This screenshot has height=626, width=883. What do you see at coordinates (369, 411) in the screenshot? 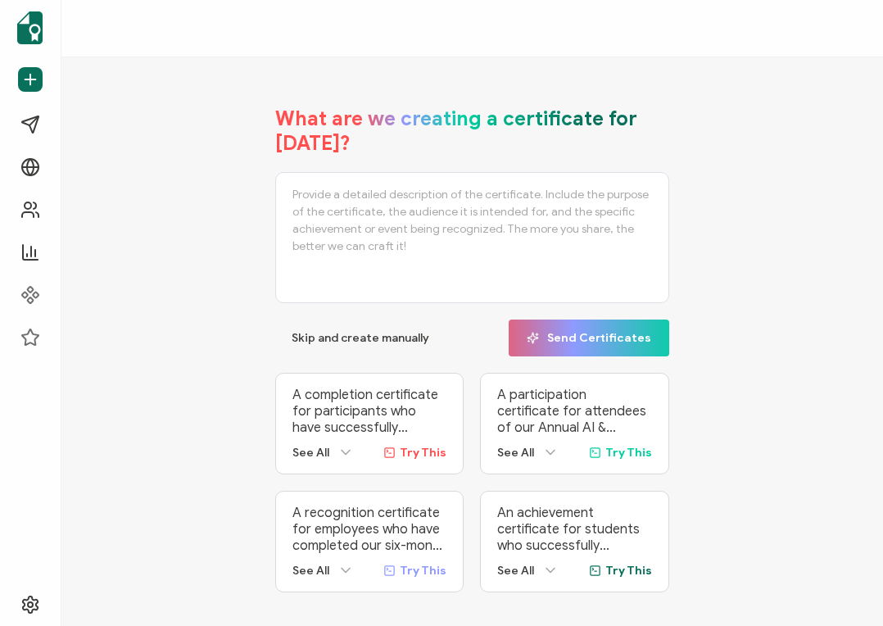
I see `p: A completion certificate for participants who have successfully finished our ‘Advanced Digital Ma...` at bounding box center [369, 411].